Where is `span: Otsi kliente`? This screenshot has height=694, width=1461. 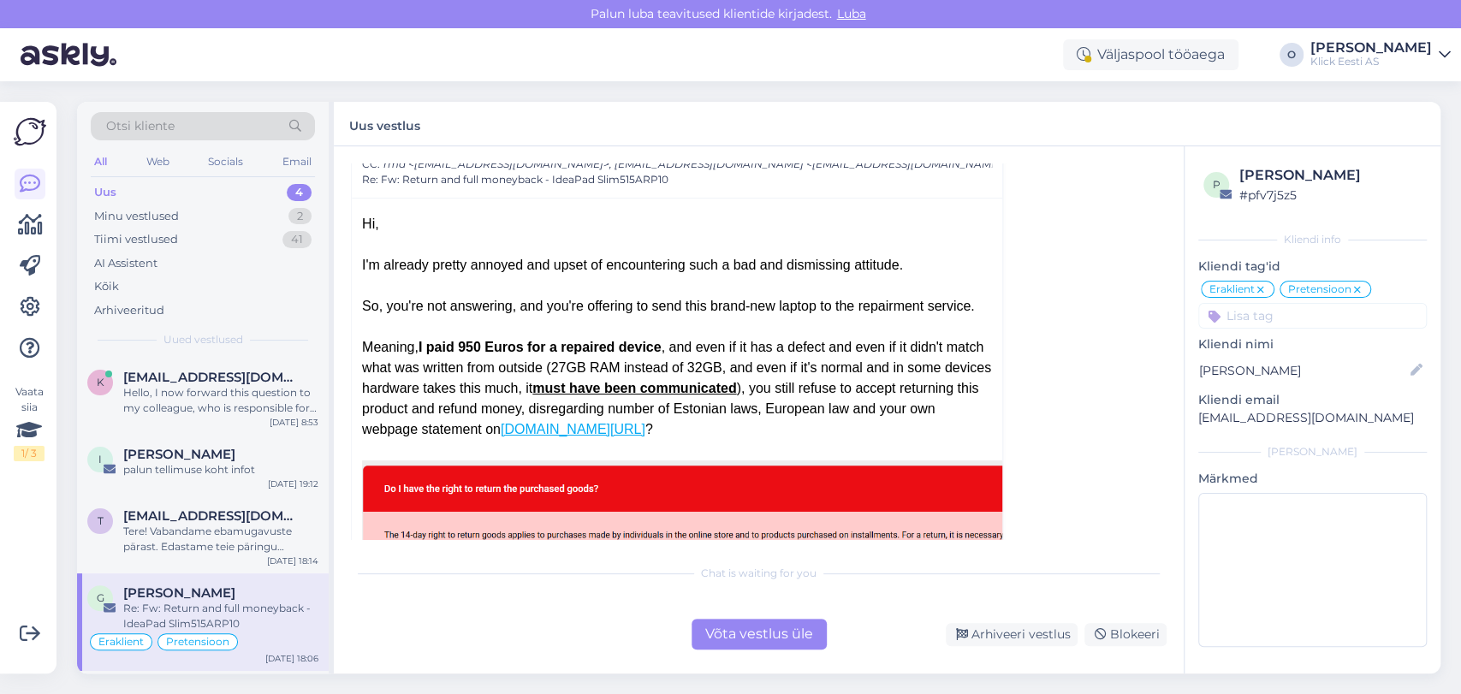 span: Otsi kliente is located at coordinates (140, 126).